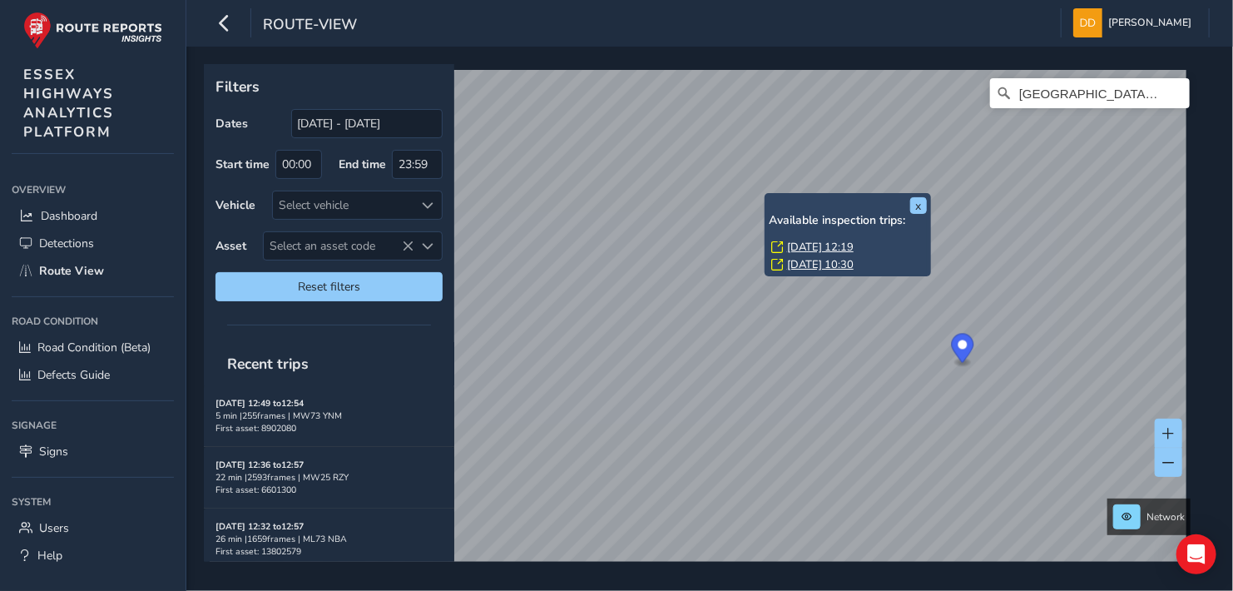  I want to click on span: Recent trips, so click(268, 363).